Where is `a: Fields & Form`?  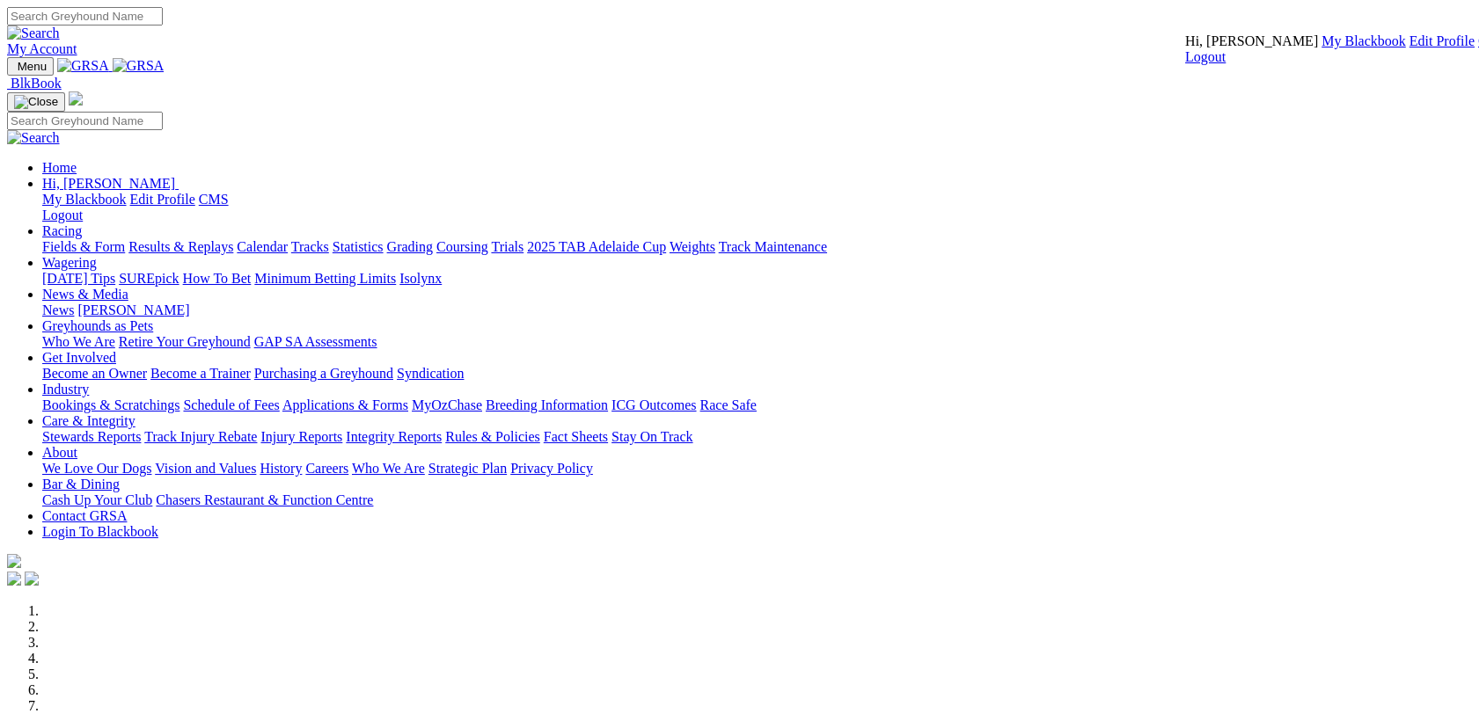 a: Fields & Form is located at coordinates (84, 246).